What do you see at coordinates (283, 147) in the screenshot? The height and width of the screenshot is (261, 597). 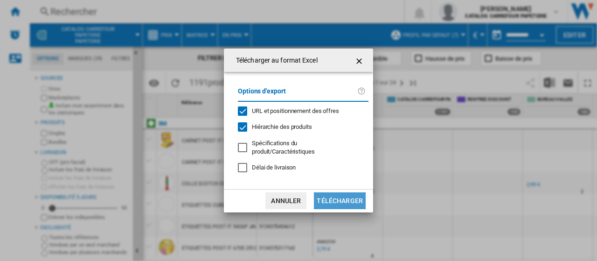 I see `span: Spécifications du produit/Caractéristiques` at bounding box center [283, 147].